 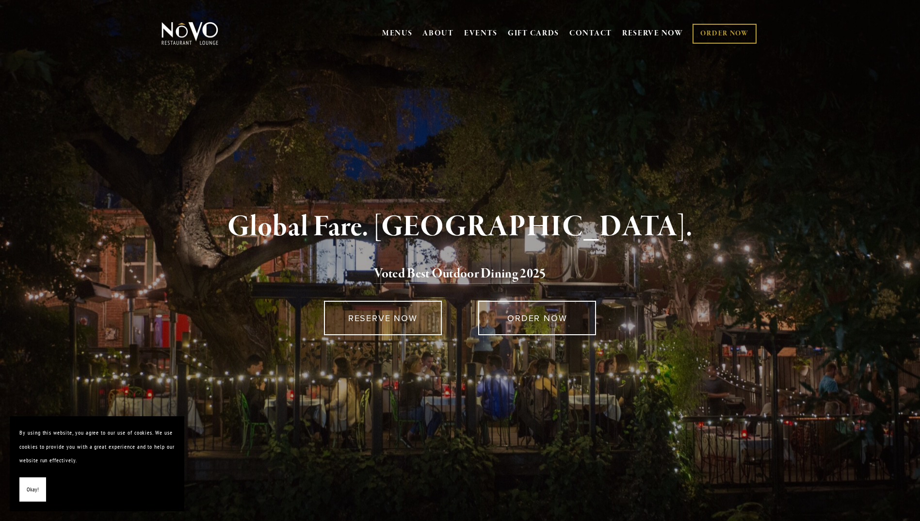 What do you see at coordinates (190, 33) in the screenshot?
I see `img: Novo Restaurant &amp; Lounge` at bounding box center [190, 33].